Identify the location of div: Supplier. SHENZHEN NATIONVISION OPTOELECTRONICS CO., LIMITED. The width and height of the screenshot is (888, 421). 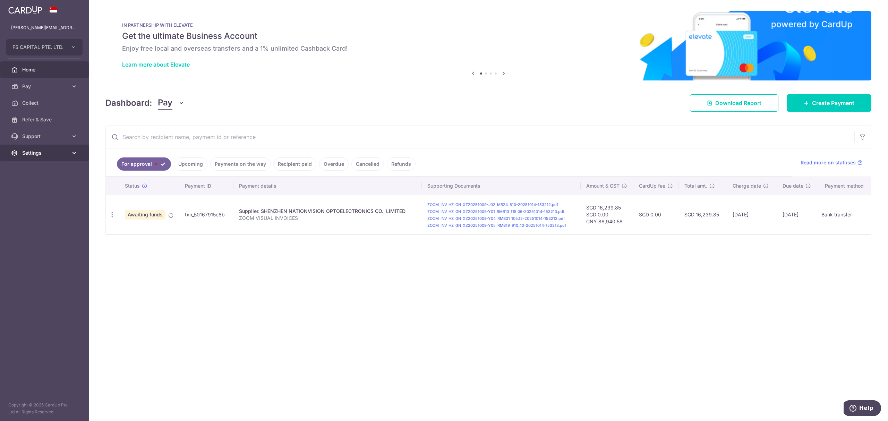
(328, 211).